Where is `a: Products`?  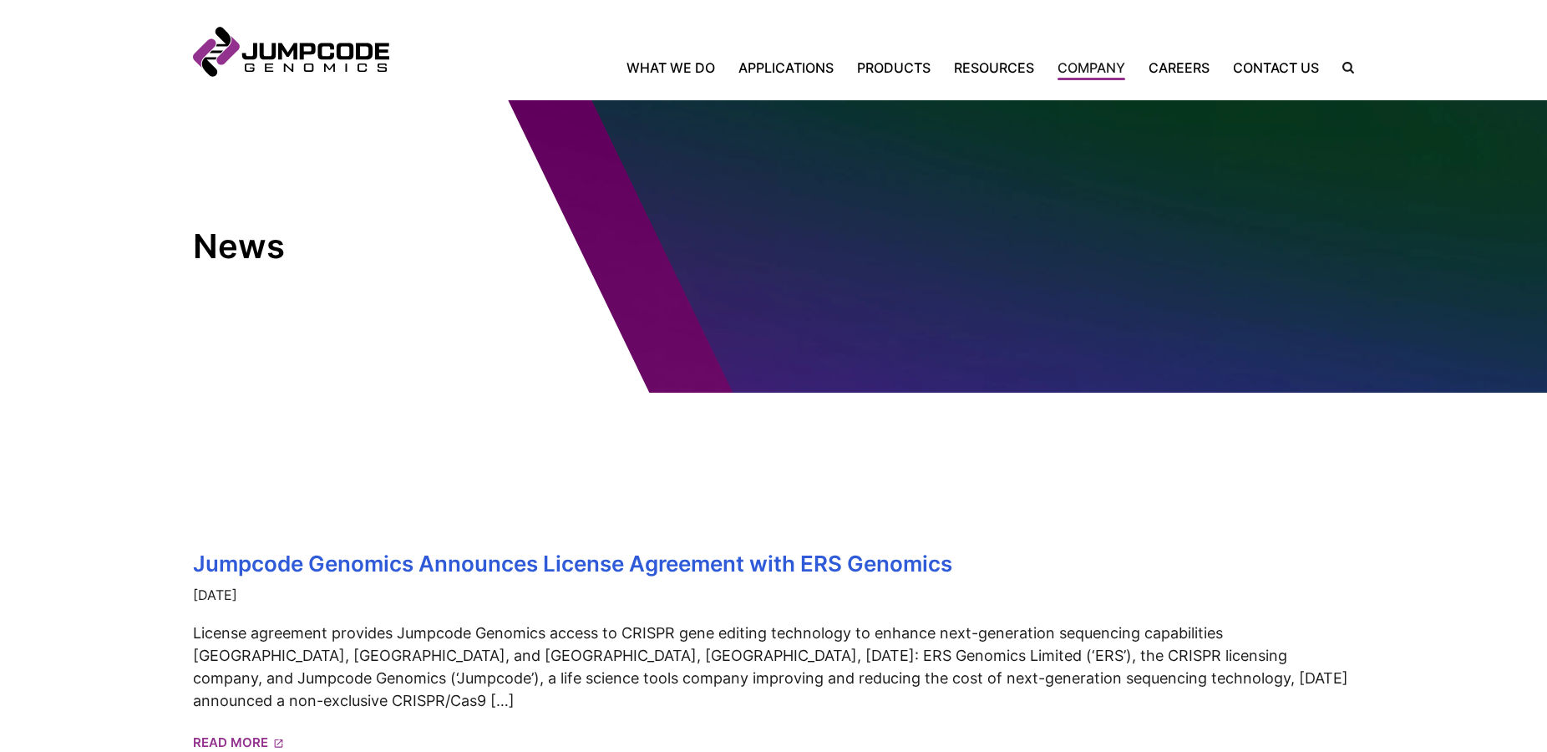
a: Products is located at coordinates (894, 68).